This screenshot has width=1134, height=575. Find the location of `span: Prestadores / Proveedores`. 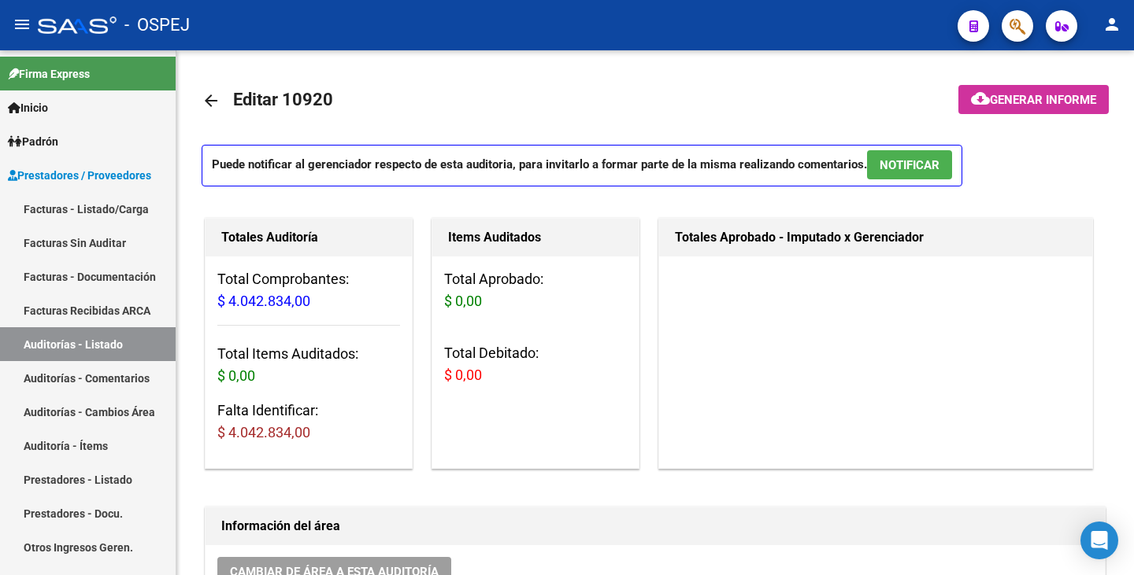

span: Prestadores / Proveedores is located at coordinates (80, 176).